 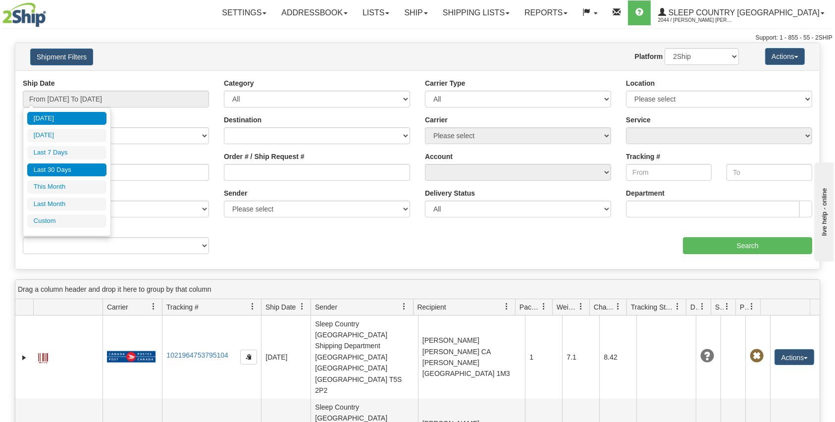 I want to click on input: From, so click(x=668, y=172).